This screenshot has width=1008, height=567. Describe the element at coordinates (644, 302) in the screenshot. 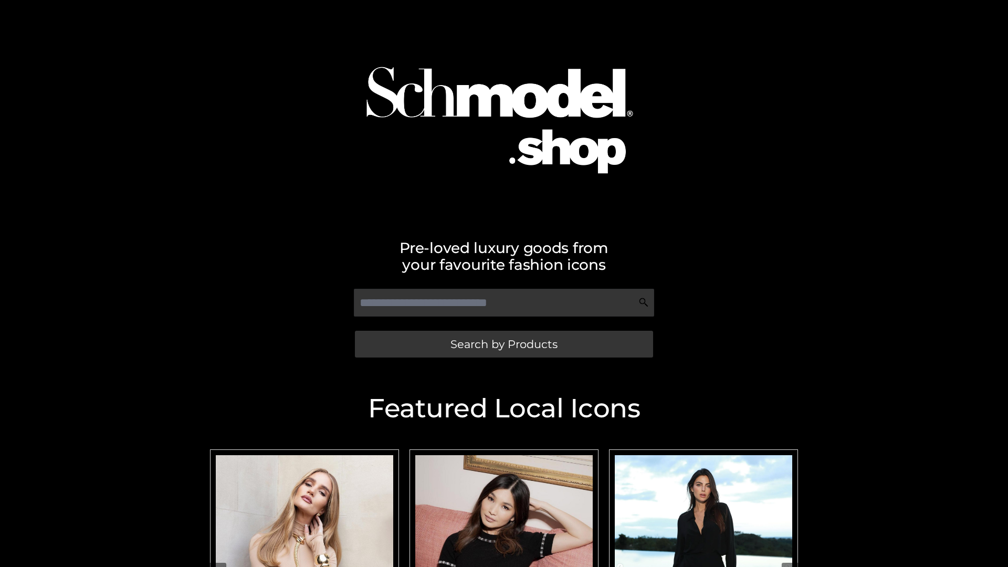

I see `img: Search Icon` at that location.